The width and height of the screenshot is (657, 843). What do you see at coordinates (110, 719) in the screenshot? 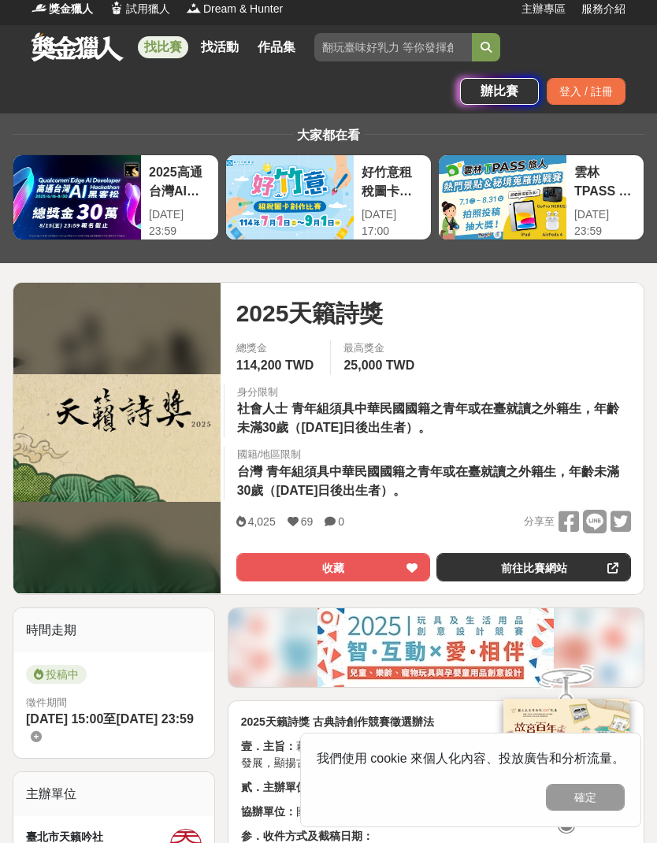
I see `span: 至` at bounding box center [110, 719].